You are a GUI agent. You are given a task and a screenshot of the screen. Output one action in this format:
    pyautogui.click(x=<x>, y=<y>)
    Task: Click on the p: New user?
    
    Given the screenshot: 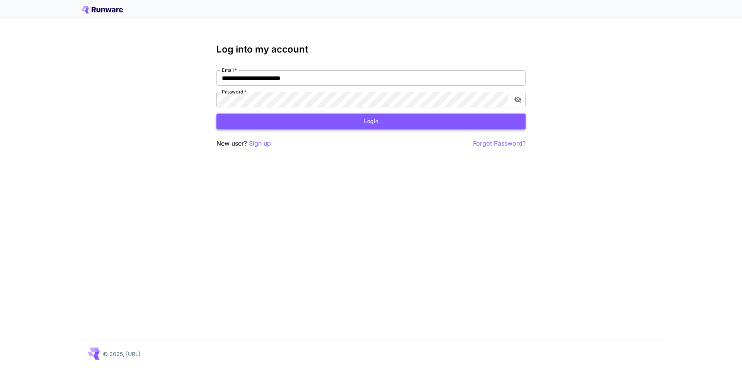 What is the action you would take?
    pyautogui.click(x=243, y=143)
    